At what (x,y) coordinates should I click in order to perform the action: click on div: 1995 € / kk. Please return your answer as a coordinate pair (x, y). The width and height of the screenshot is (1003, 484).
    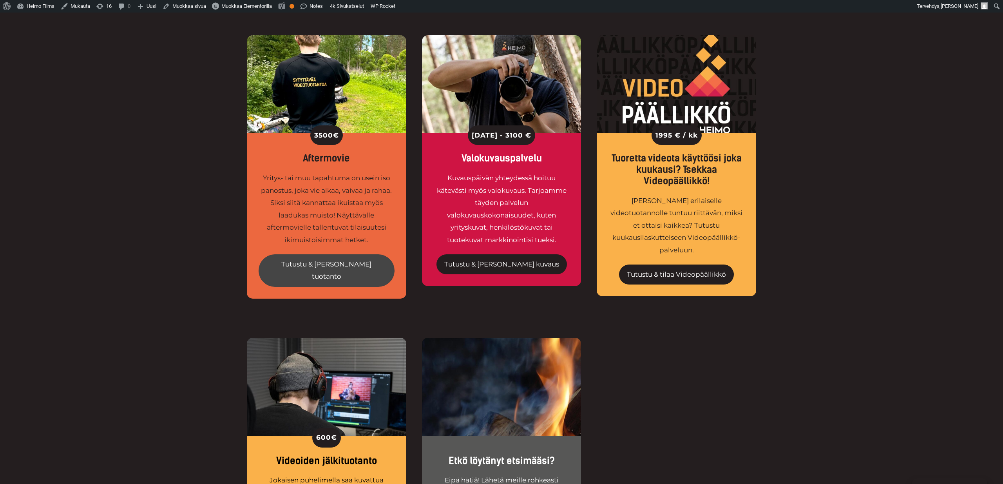
    Looking at the image, I should click on (677, 135).